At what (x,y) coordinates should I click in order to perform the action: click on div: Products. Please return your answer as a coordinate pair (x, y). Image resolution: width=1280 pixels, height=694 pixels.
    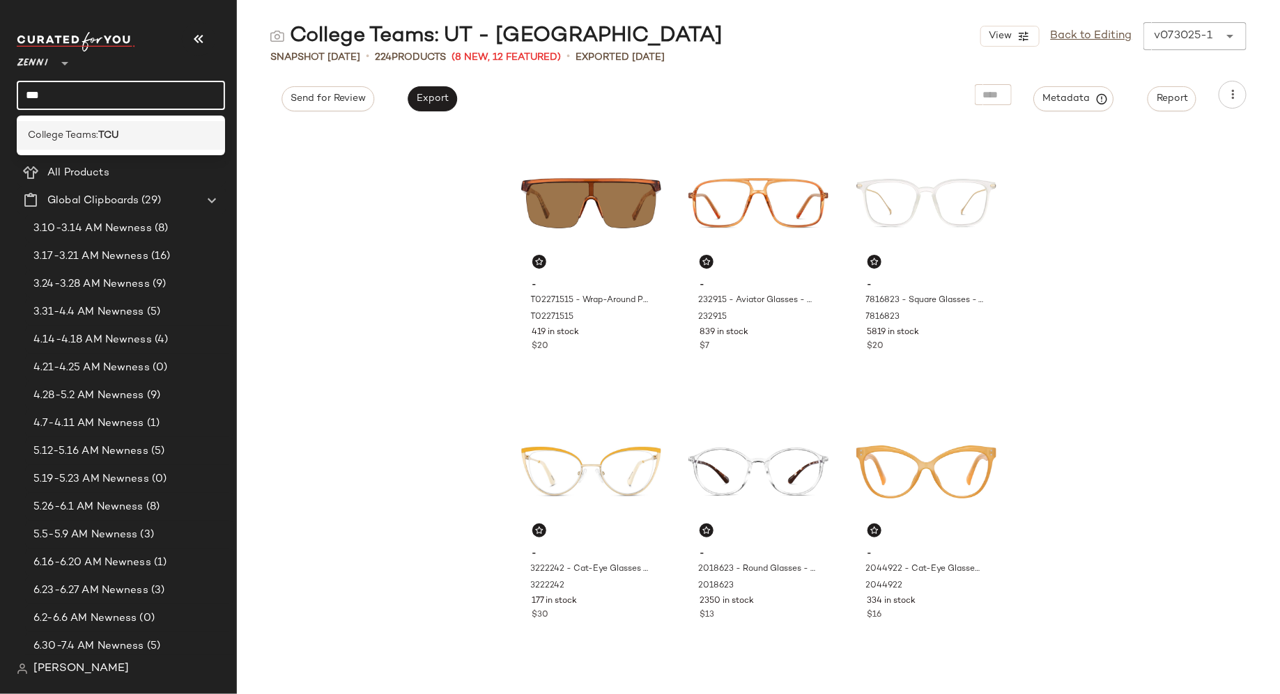
    Looking at the image, I should click on (410, 57).